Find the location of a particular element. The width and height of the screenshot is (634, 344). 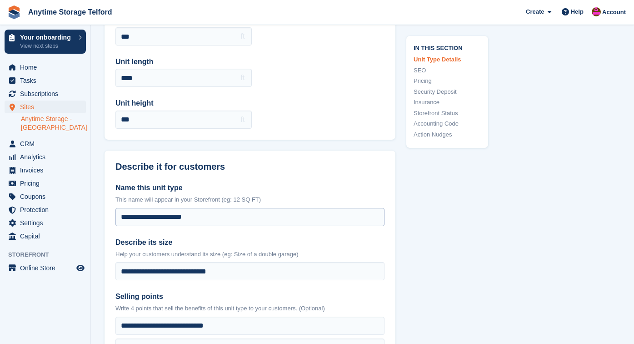

span: Account is located at coordinates (614, 12).